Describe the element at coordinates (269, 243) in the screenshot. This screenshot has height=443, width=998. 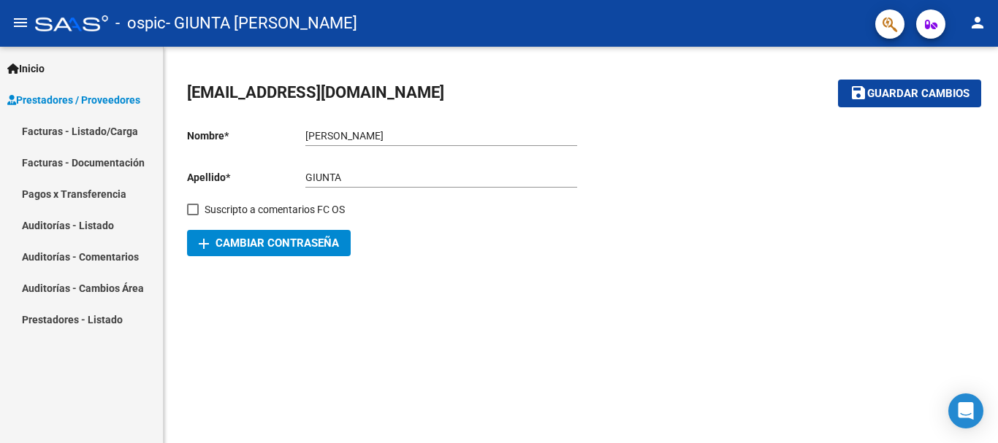
I see `button: Cambiar Contraseña` at that location.